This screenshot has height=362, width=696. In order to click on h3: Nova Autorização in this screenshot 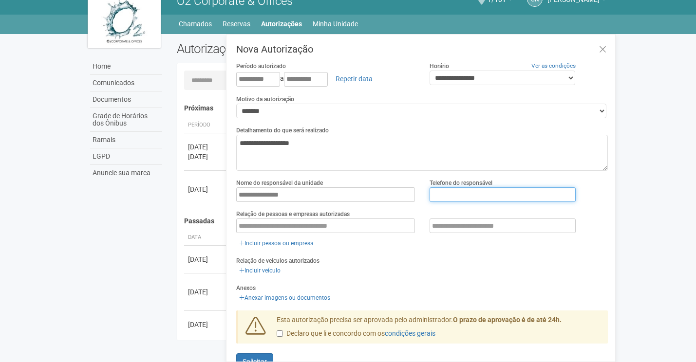, I will do `click(422, 49)`.